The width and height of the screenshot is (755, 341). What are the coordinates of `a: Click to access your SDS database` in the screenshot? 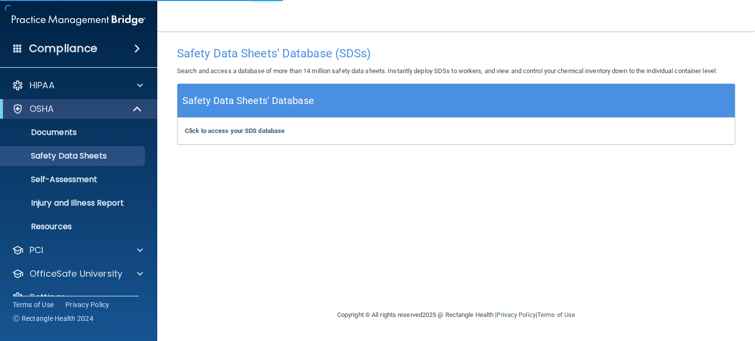 It's located at (234, 131).